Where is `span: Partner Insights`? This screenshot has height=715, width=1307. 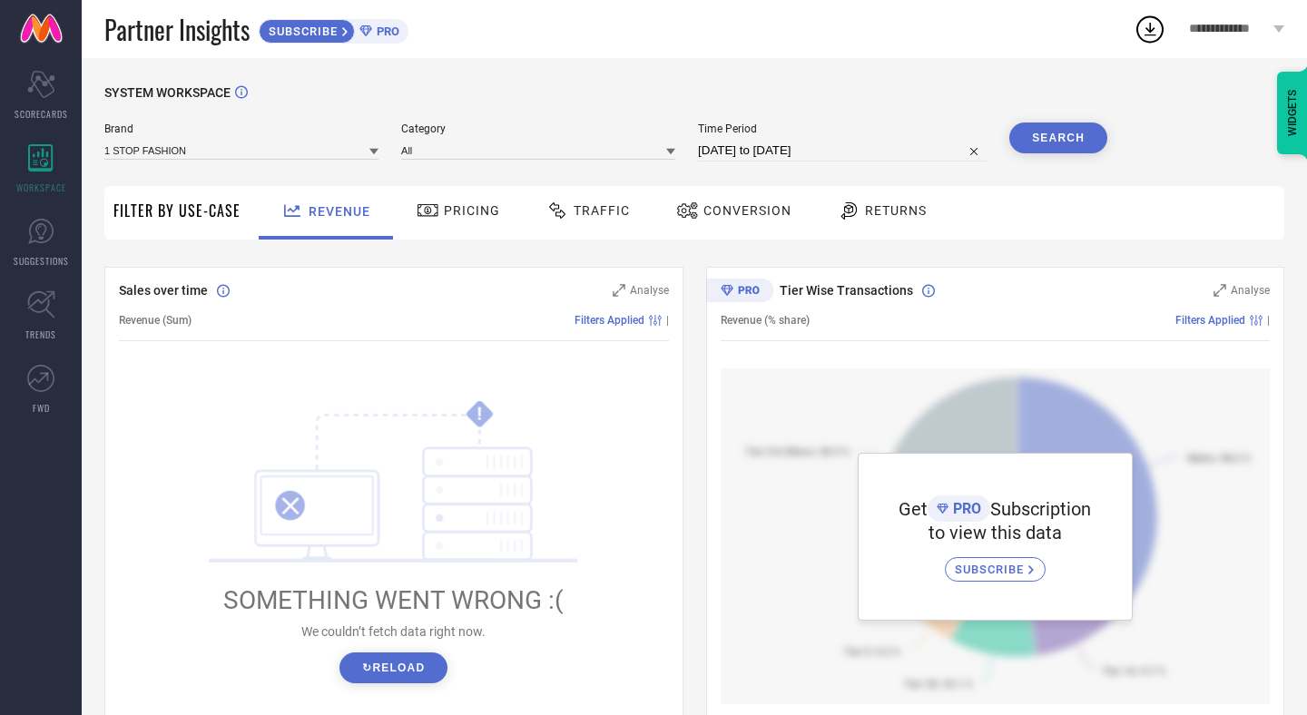 span: Partner Insights is located at coordinates (177, 29).